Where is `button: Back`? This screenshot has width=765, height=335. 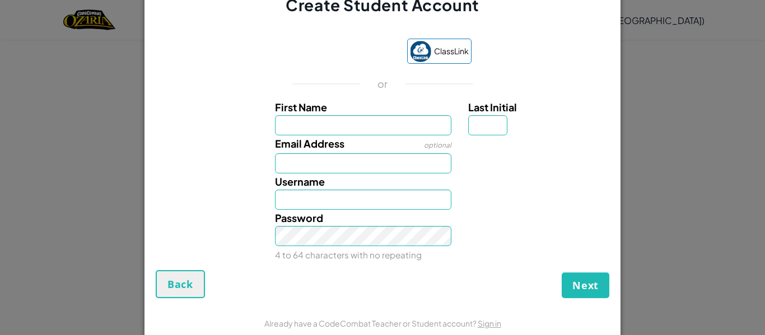
button: Back is located at coordinates (180, 284).